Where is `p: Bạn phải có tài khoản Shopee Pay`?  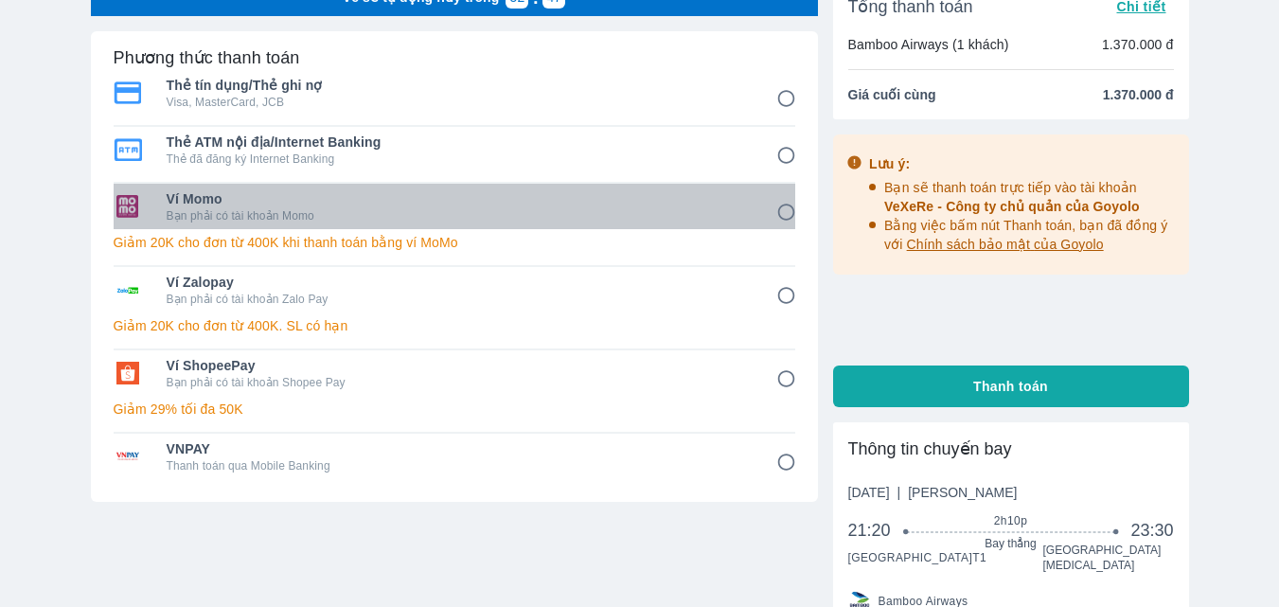
p: Bạn phải có tài khoản Shopee Pay is located at coordinates (458, 382).